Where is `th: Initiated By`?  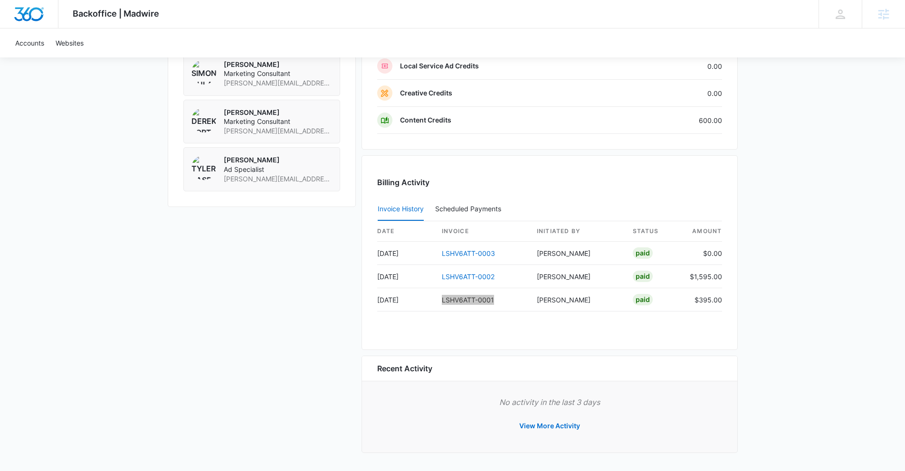
th: Initiated By is located at coordinates (577, 231).